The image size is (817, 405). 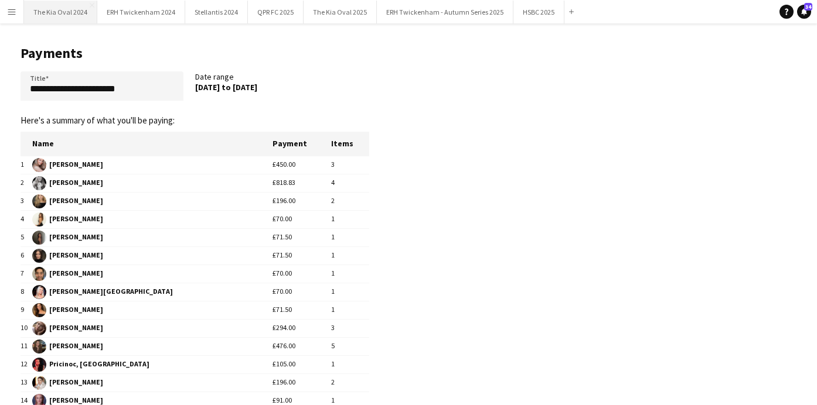 I want to click on th: Items, so click(x=350, y=144).